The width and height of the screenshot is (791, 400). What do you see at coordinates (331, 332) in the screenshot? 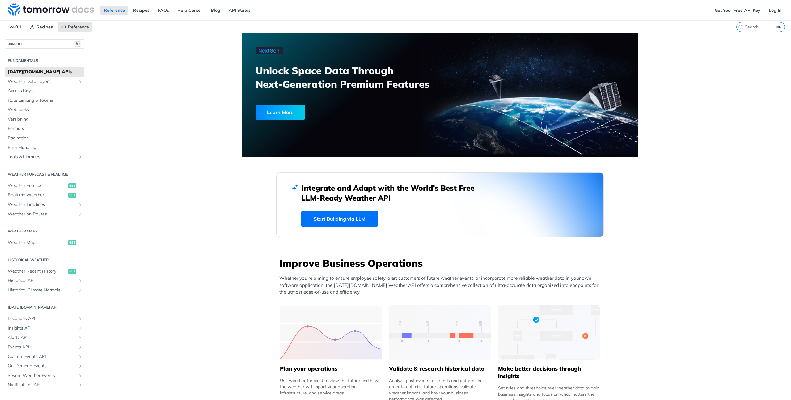
I see `img: 39565e8-group-4962x.svg` at bounding box center [331, 332].